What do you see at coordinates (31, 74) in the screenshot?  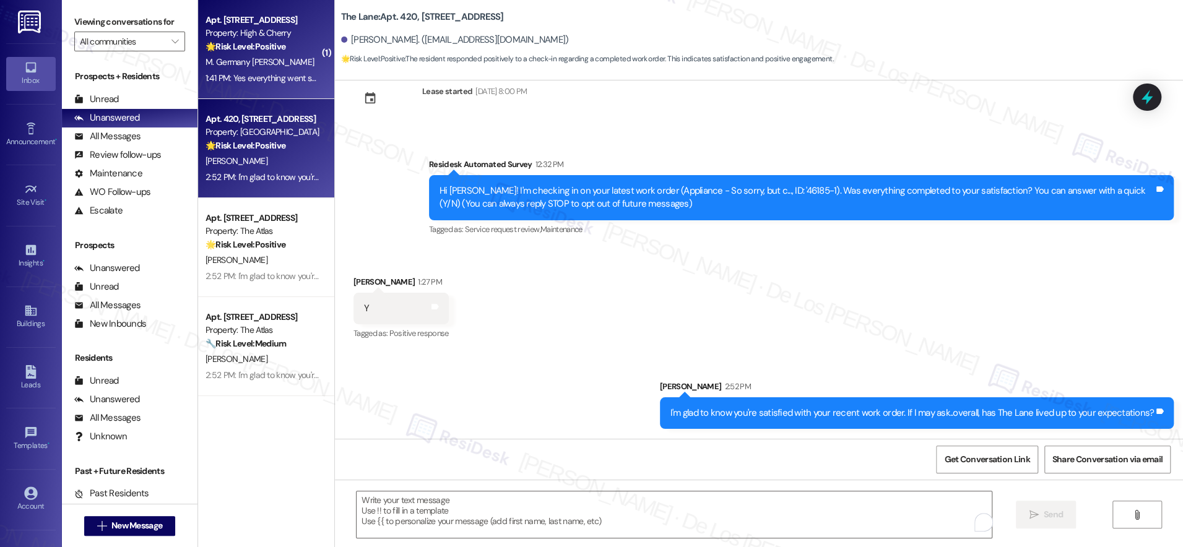 I see `a: Inbox` at bounding box center [31, 74].